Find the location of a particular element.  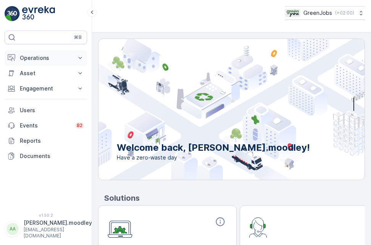

span: Have a zero-waste day is located at coordinates (213, 158).